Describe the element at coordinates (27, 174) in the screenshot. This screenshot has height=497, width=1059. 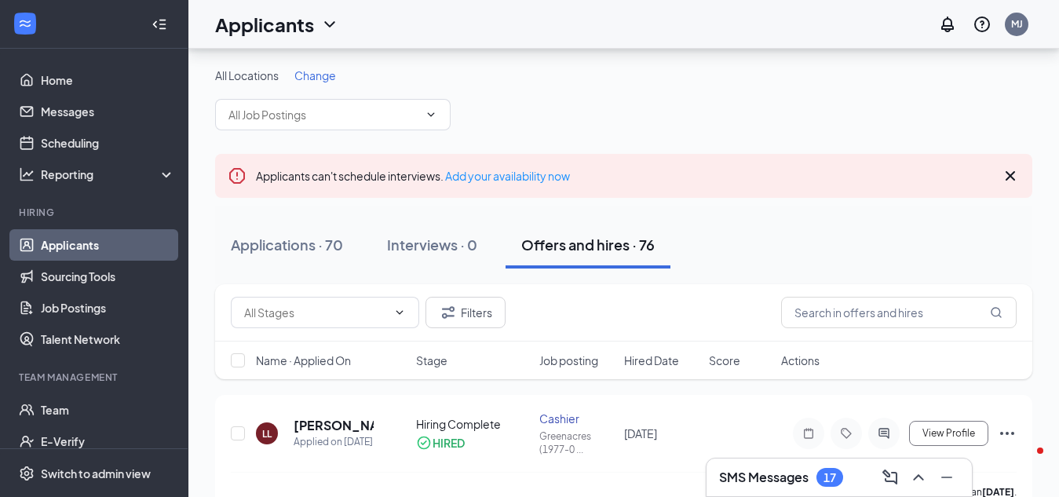
I see `svg: Analysis` at that location.